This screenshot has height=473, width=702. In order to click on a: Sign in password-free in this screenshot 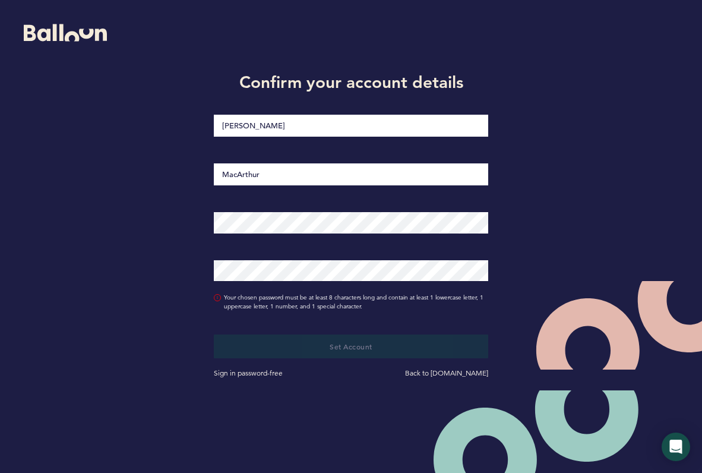, I will do `click(248, 372)`.